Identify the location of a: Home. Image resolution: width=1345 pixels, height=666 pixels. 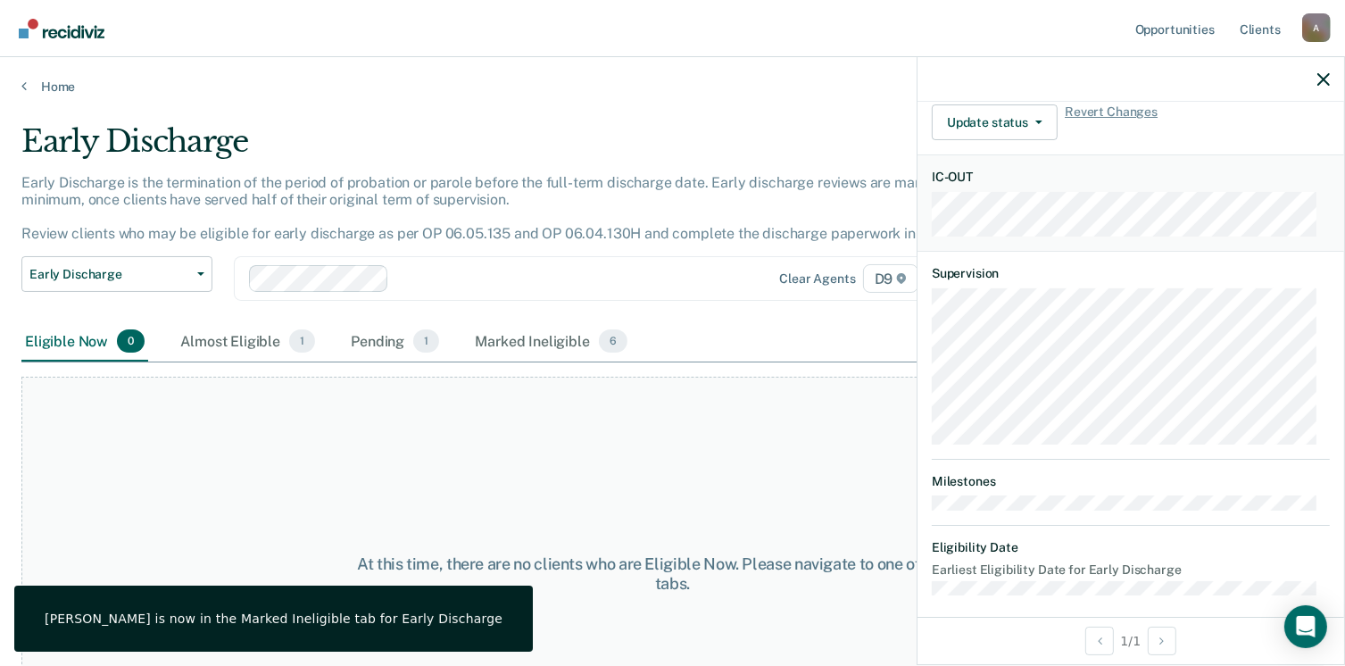
(672, 87).